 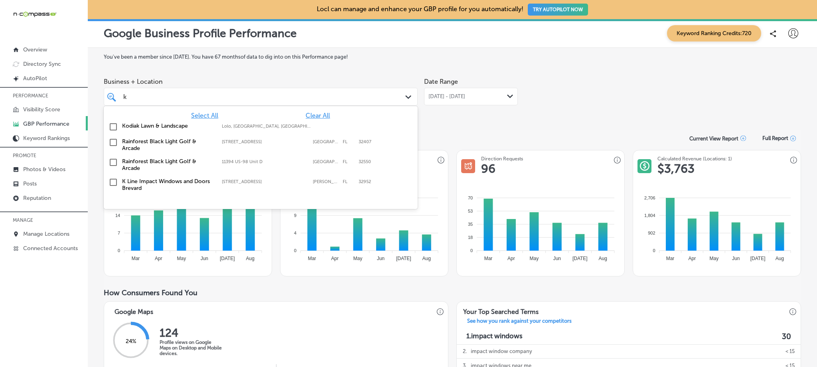 I want to click on label: 32407, so click(x=365, y=142).